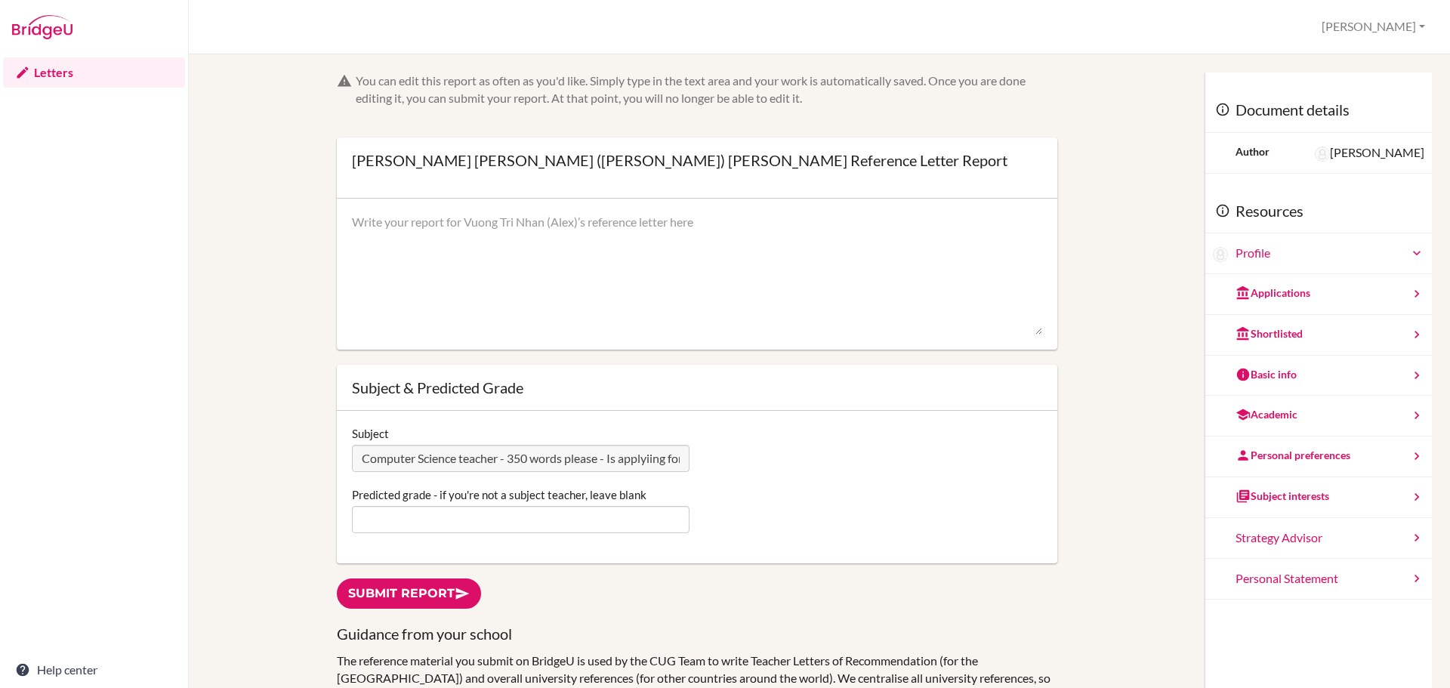 The width and height of the screenshot is (1450, 688). What do you see at coordinates (1319, 457) in the screenshot?
I see `a: Personal preferences` at bounding box center [1319, 457].